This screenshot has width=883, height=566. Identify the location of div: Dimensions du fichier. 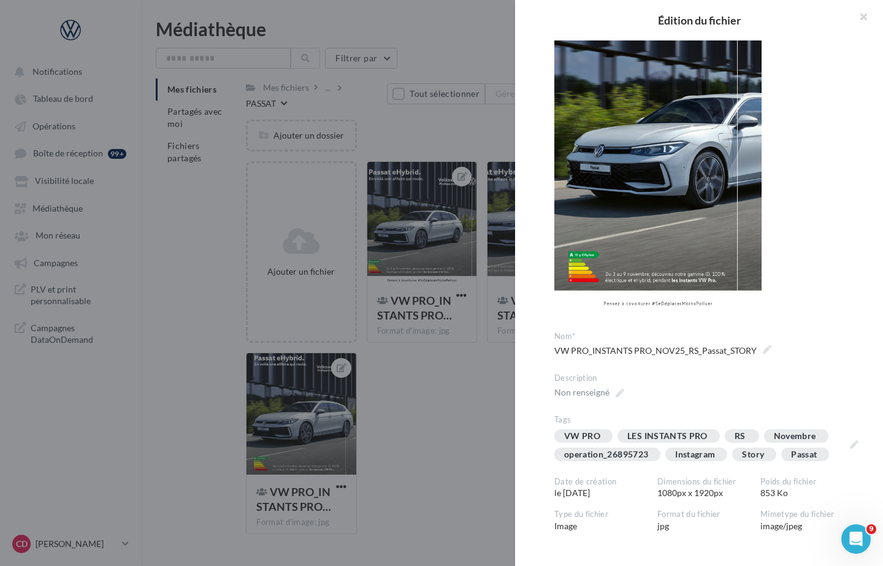
(704, 482).